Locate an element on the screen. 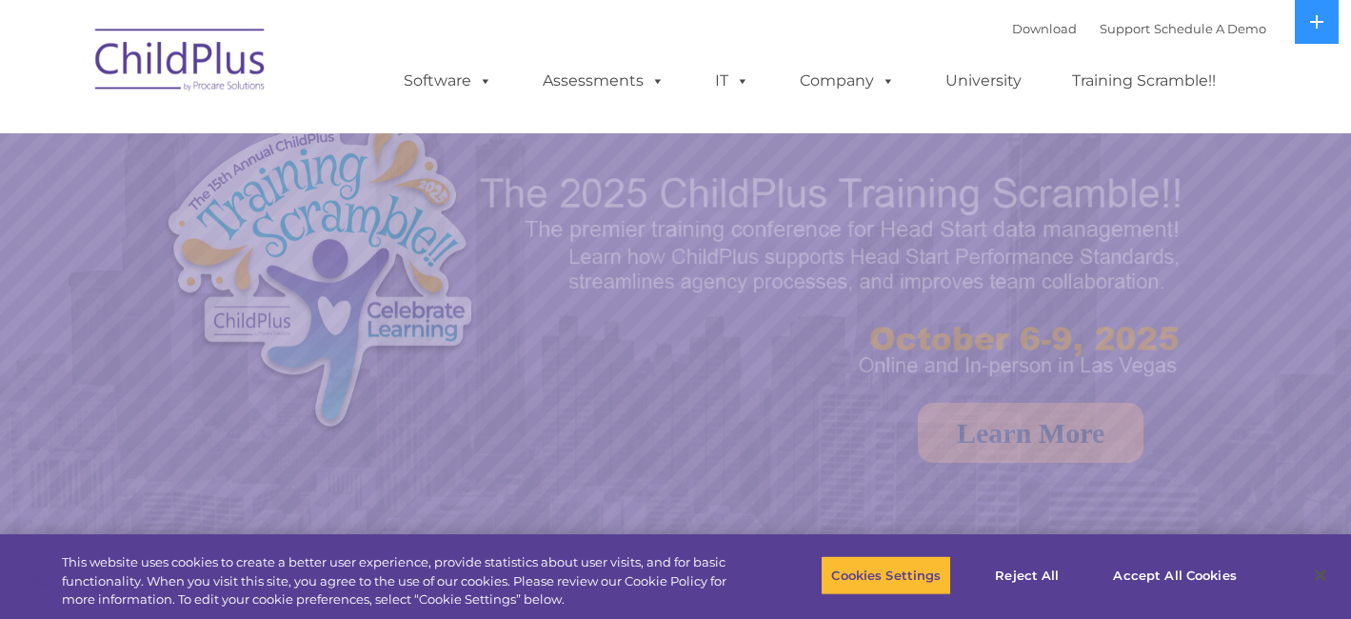 The height and width of the screenshot is (619, 1351). a: Software is located at coordinates (447, 81).